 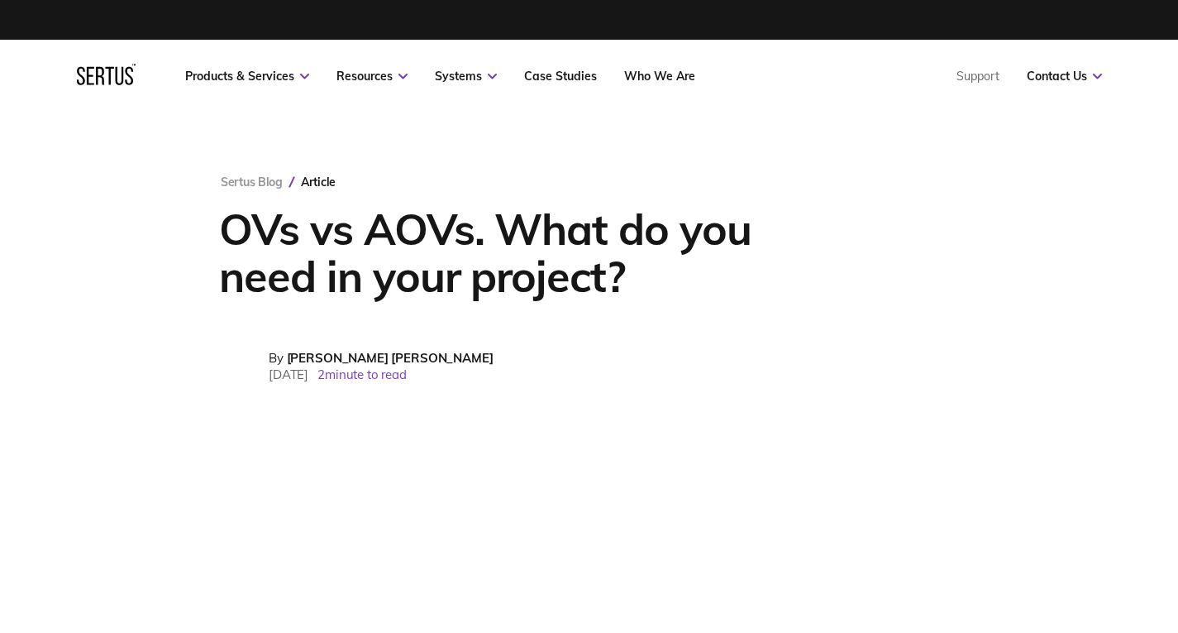 I want to click on a: Sertus Blog, so click(x=251, y=182).